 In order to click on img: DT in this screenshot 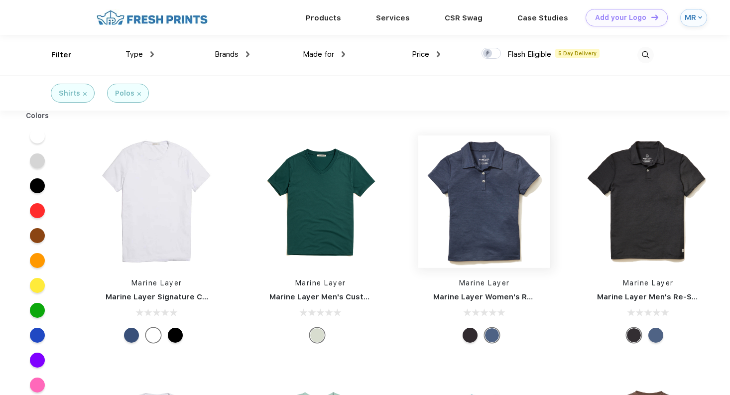, I will do `click(655, 17)`.